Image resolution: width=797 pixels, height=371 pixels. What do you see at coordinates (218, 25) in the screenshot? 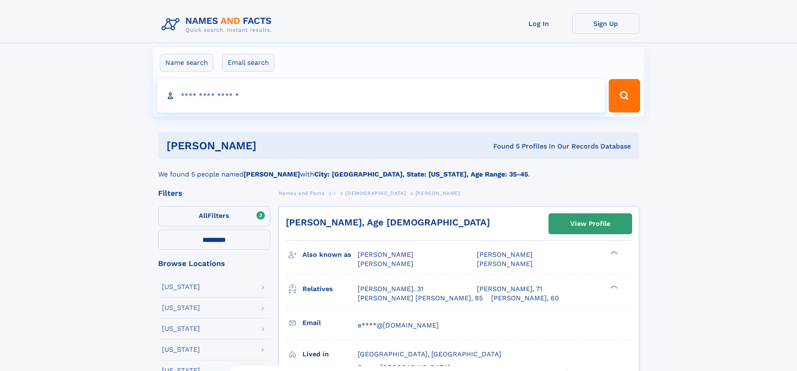
I see `img: Logo Names and Facts` at bounding box center [218, 25].